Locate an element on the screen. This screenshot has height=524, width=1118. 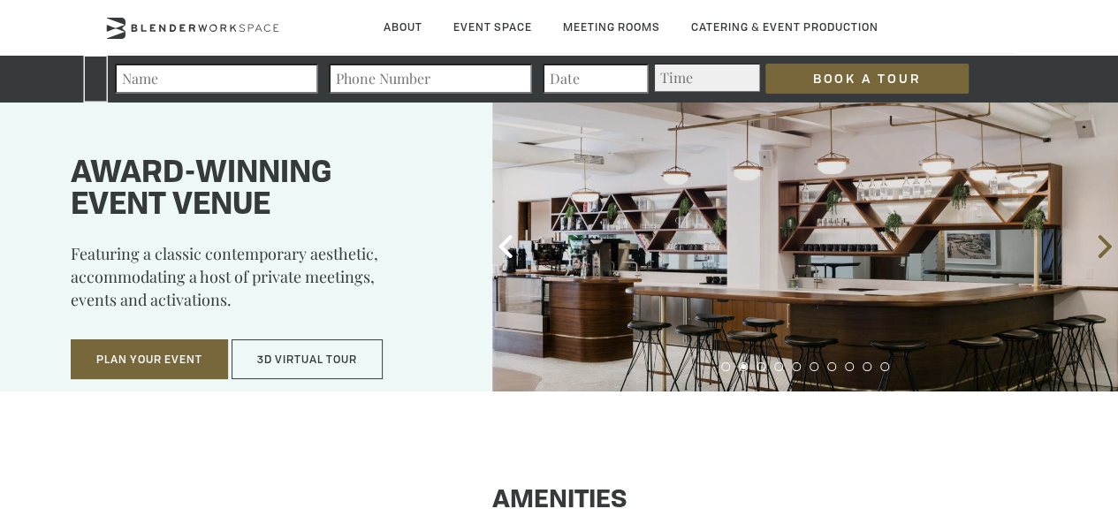
input: Phone Number is located at coordinates (430, 79).